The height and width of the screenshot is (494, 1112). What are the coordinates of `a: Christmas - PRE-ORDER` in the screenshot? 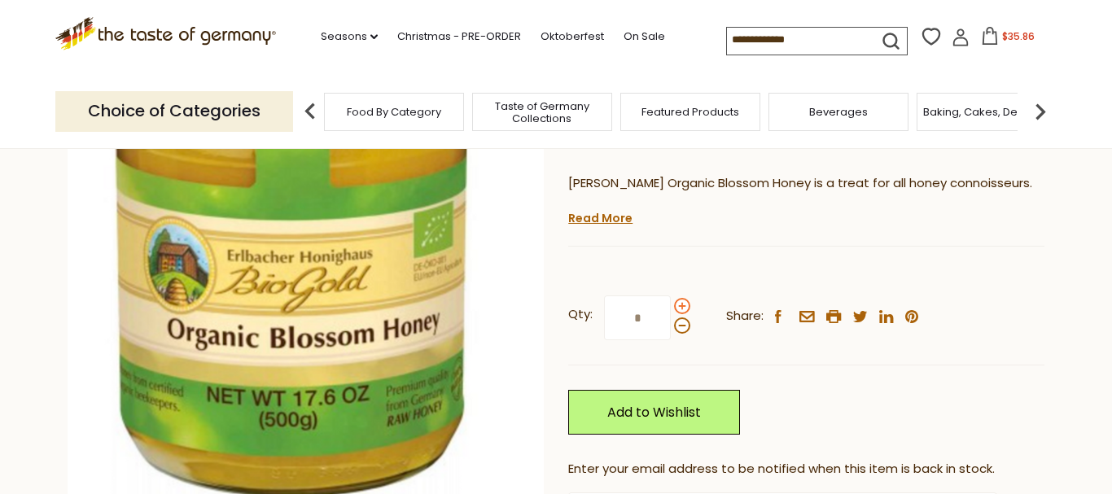 It's located at (459, 37).